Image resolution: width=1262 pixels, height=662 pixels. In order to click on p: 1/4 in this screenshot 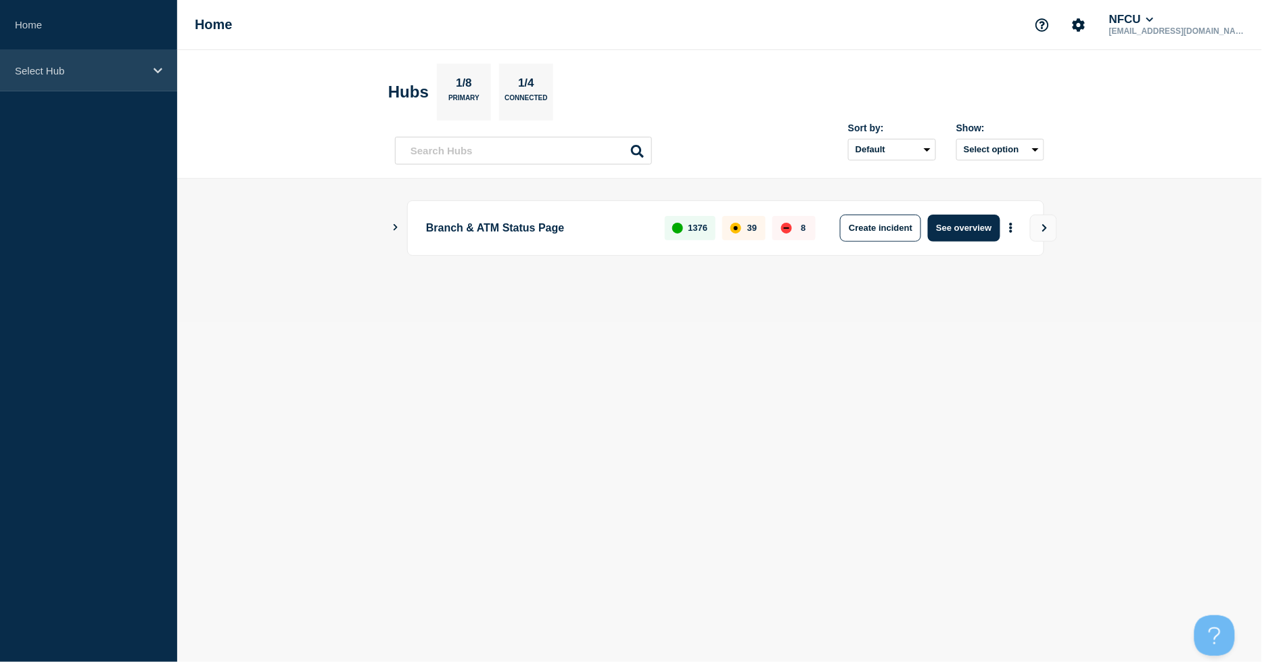, I will do `click(526, 85)`.